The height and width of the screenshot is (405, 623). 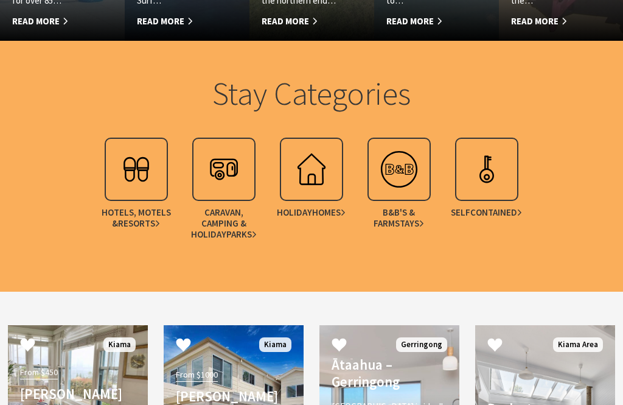 I want to click on span: From $1000, so click(x=197, y=374).